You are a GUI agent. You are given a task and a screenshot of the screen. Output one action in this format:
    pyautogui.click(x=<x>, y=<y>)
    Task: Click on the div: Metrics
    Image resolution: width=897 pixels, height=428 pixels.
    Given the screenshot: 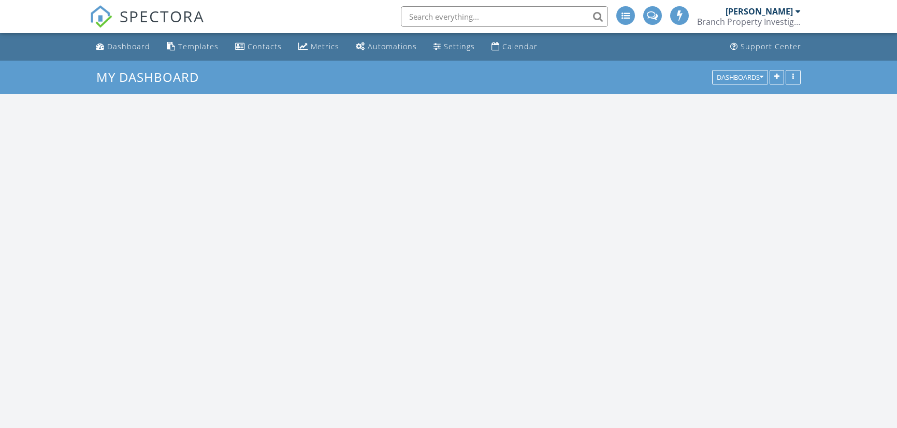 What is the action you would take?
    pyautogui.click(x=325, y=46)
    